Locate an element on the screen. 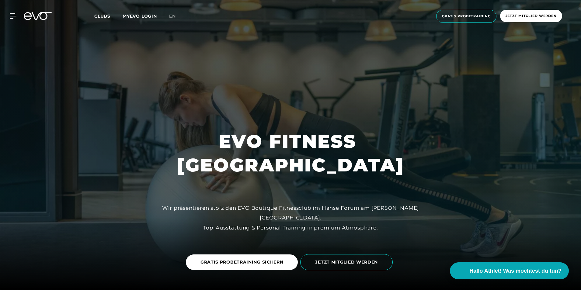  a: Clubs is located at coordinates (108, 16).